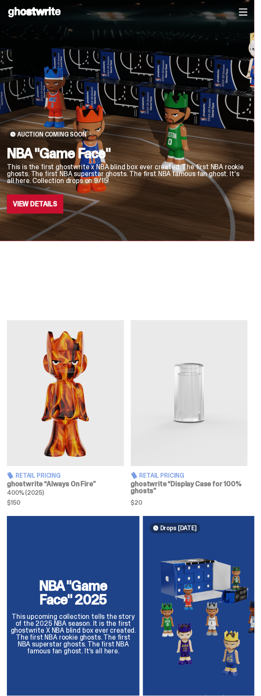  Describe the element at coordinates (127, 153) in the screenshot. I see `h2: NBA "Game Face"` at that location.